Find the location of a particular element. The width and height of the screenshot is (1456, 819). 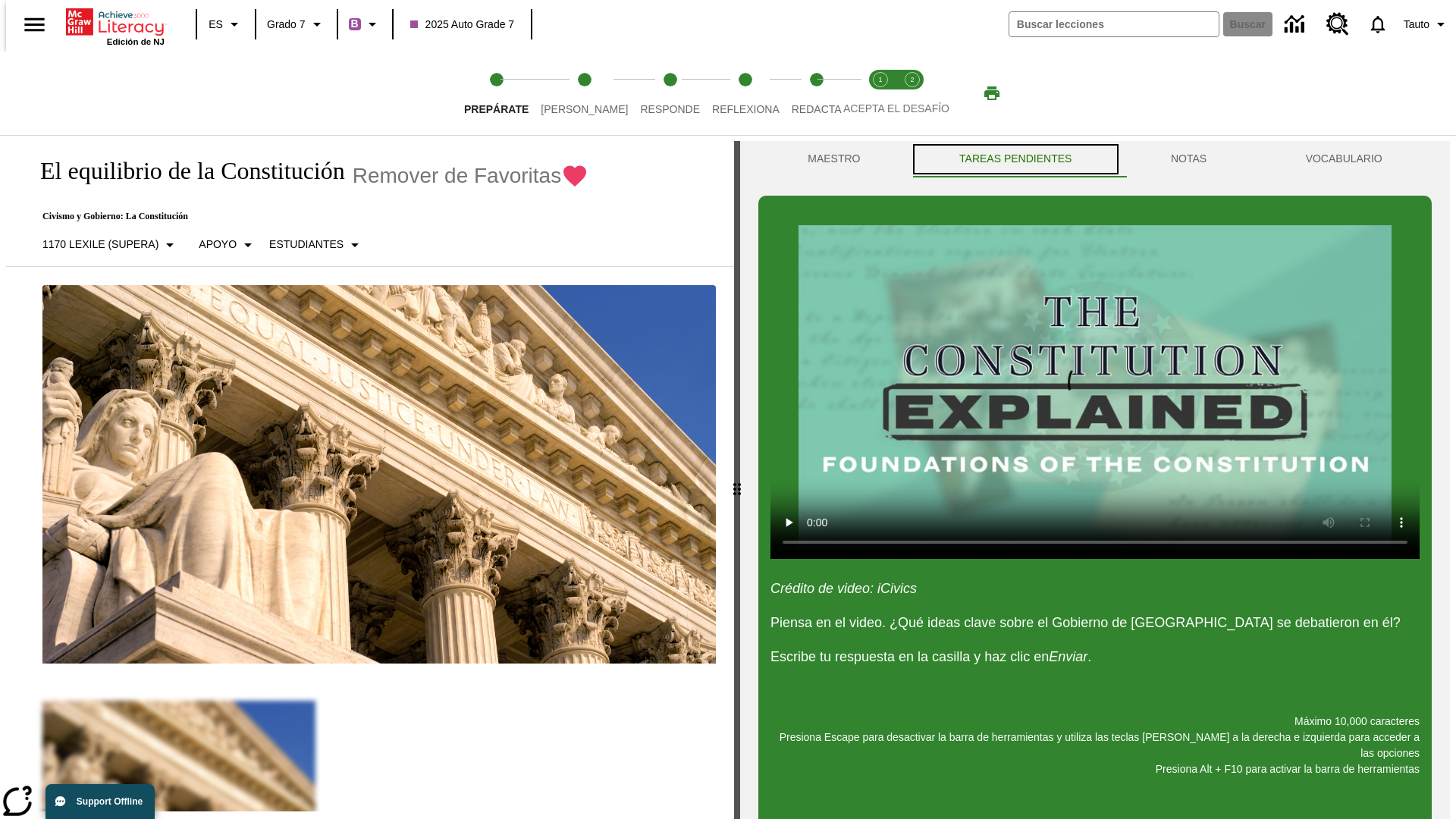

div: Pulsa la tecla de intro o la barra espaciadora y luego presiona las flechas de derecha e izquierd... is located at coordinates (737, 480).